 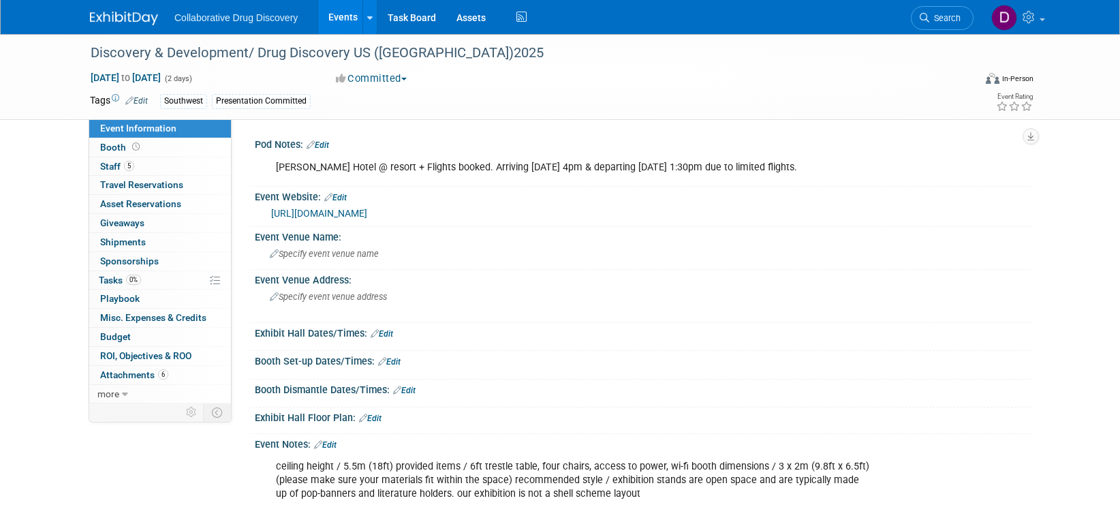 I want to click on span: Attachments, so click(x=134, y=375).